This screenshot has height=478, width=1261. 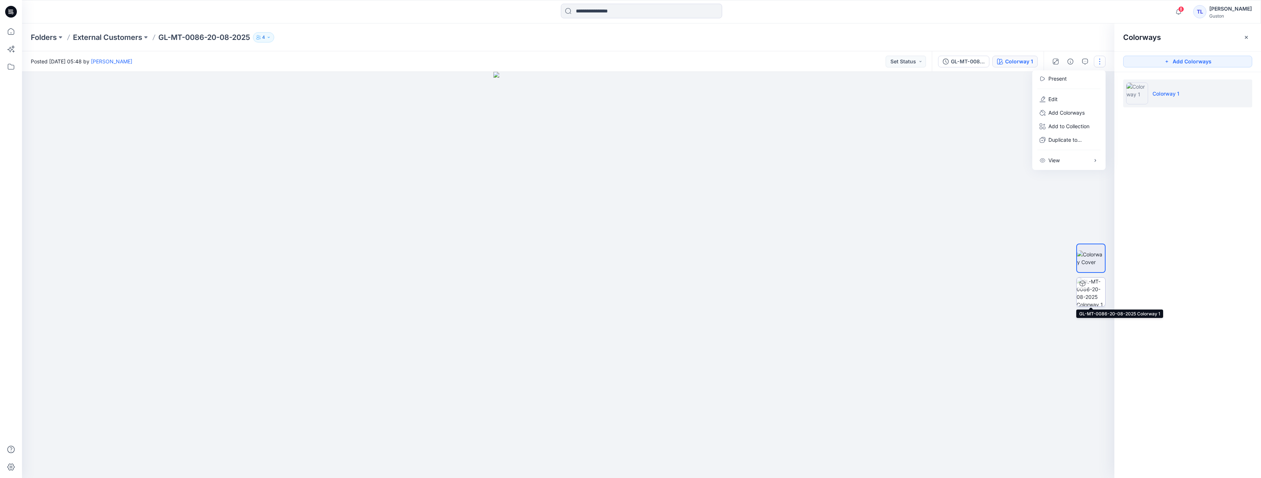 What do you see at coordinates (1166, 93) in the screenshot?
I see `p: Colorway 1` at bounding box center [1166, 93].